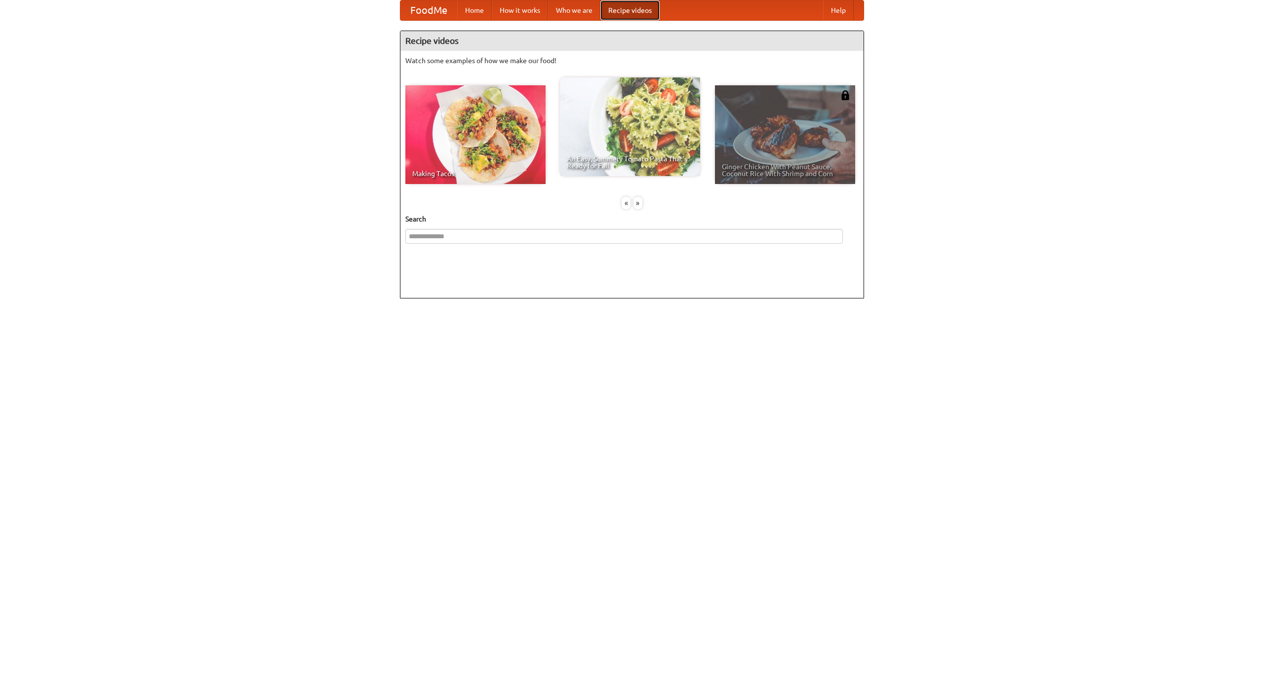 Image resolution: width=1264 pixels, height=698 pixels. What do you see at coordinates (630, 10) in the screenshot?
I see `a: Recipe videos` at bounding box center [630, 10].